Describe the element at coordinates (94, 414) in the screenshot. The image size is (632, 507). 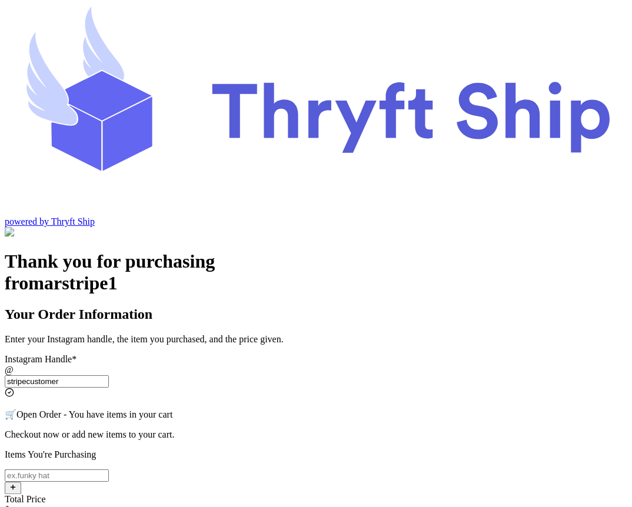
I see `span: Open Order - You have items in your cart` at that location.